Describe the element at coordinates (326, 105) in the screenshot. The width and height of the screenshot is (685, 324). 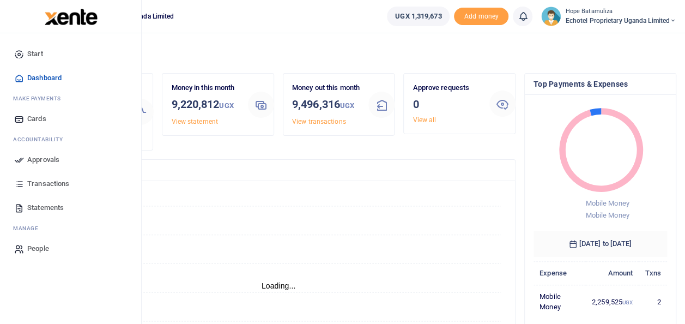
I see `h3: 9,496,316` at that location.